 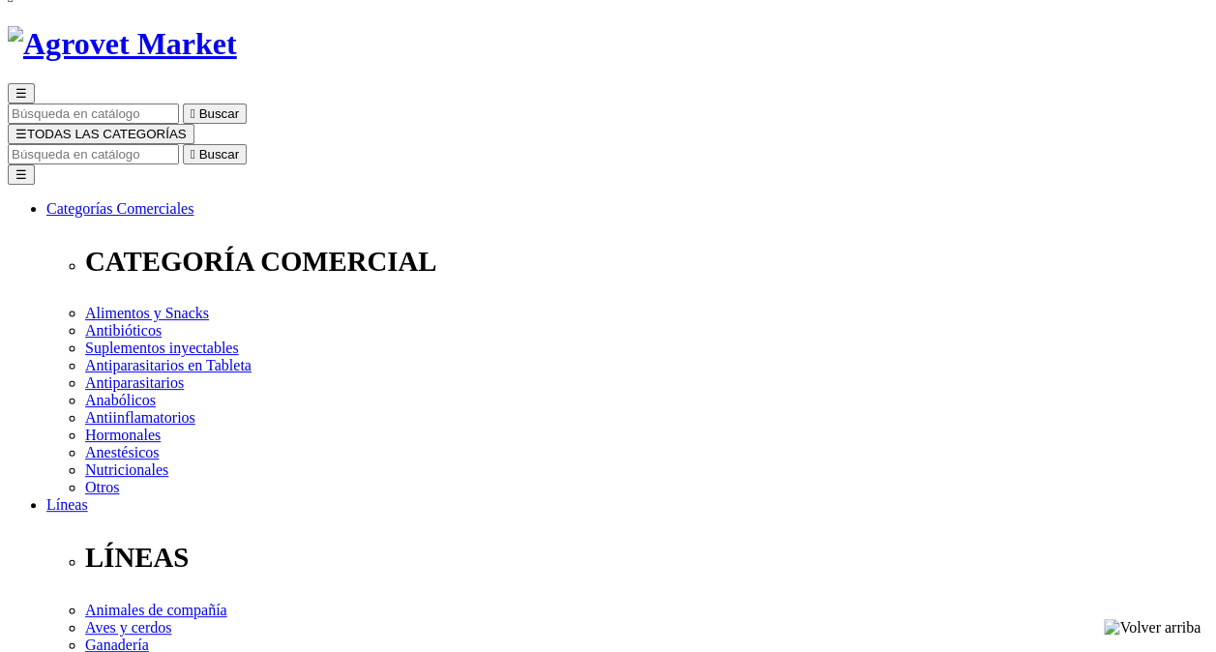 What do you see at coordinates (1153, 628) in the screenshot?
I see `img: Volver arriba` at bounding box center [1153, 628].